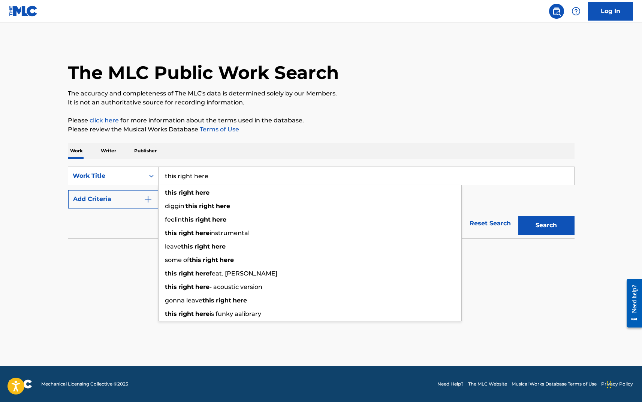 This screenshot has width=642, height=402. What do you see at coordinates (321, 203) in the screenshot?
I see `form: Search Form` at bounding box center [321, 203].